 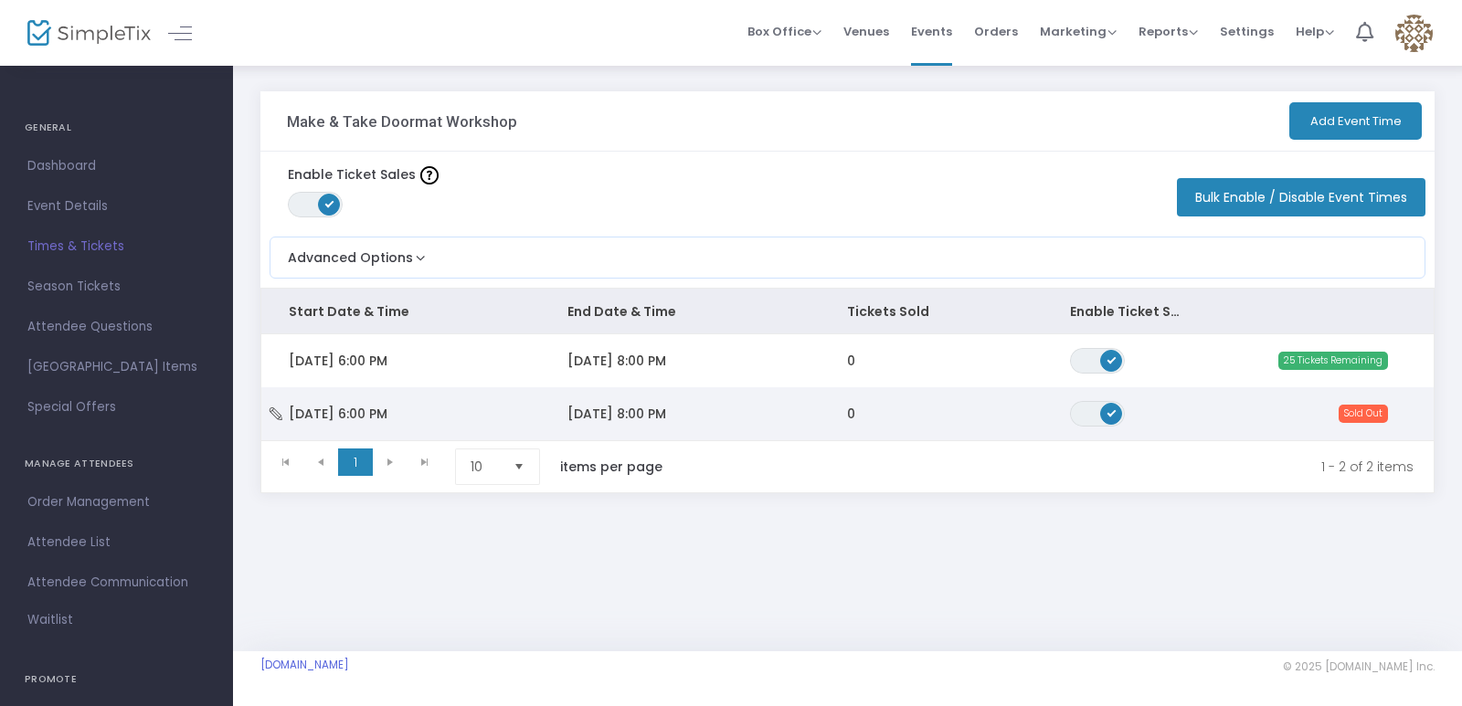 I want to click on button: Bulk Enable / Disable Event Times, so click(x=1301, y=197).